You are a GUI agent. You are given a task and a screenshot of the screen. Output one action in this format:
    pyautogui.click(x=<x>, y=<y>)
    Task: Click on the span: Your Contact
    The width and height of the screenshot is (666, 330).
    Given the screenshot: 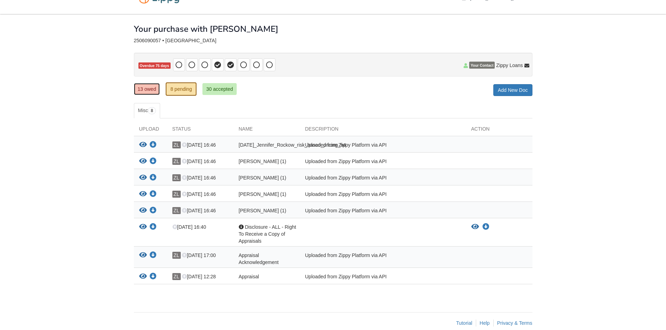 What is the action you would take?
    pyautogui.click(x=482, y=65)
    